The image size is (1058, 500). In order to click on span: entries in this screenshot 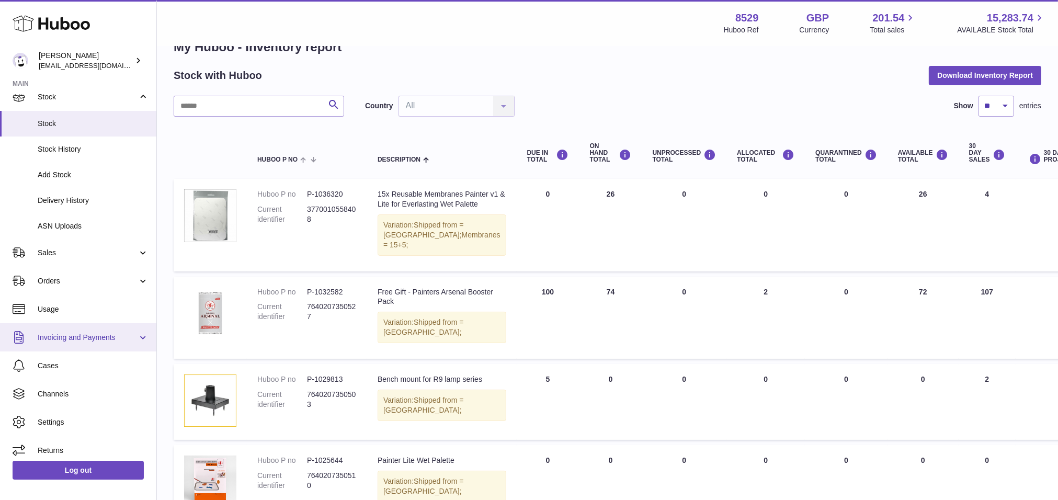, I will do `click(1030, 106)`.